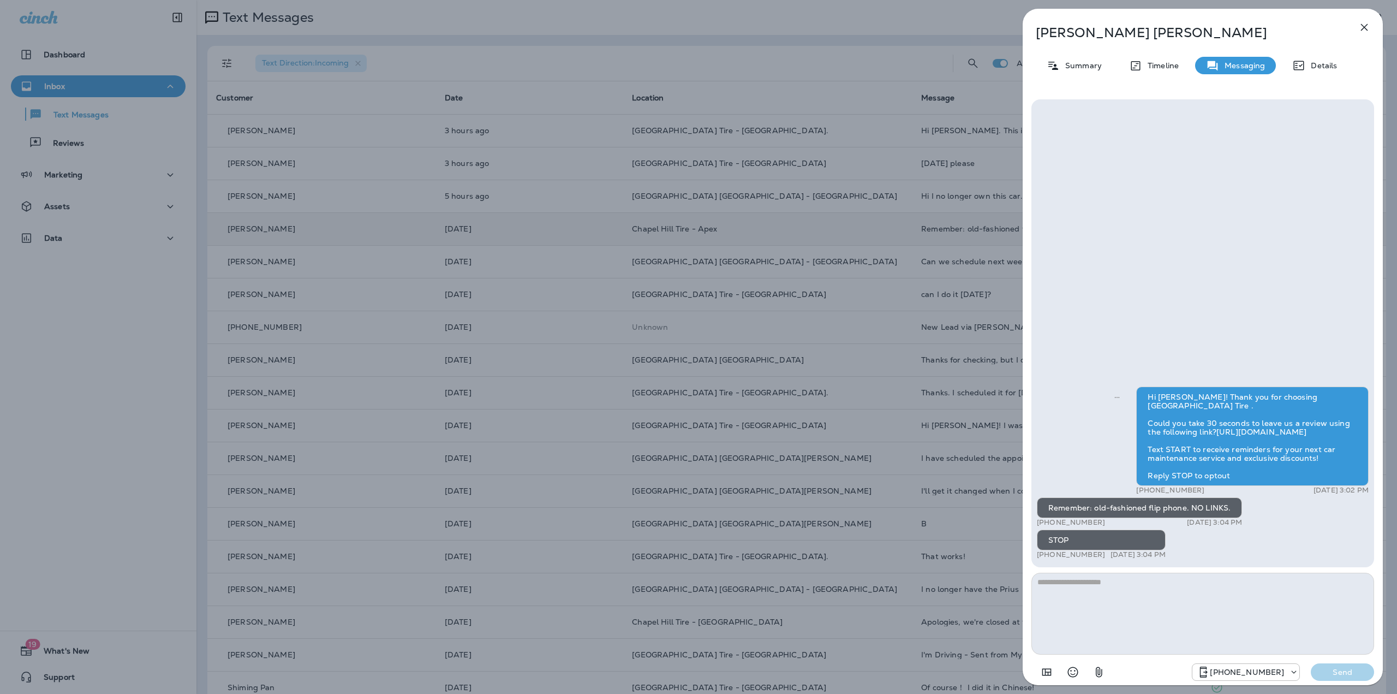 The width and height of the screenshot is (1397, 694). Describe the element at coordinates (1246, 672) in the screenshot. I see `div: +1 (984) 409-9300` at that location.